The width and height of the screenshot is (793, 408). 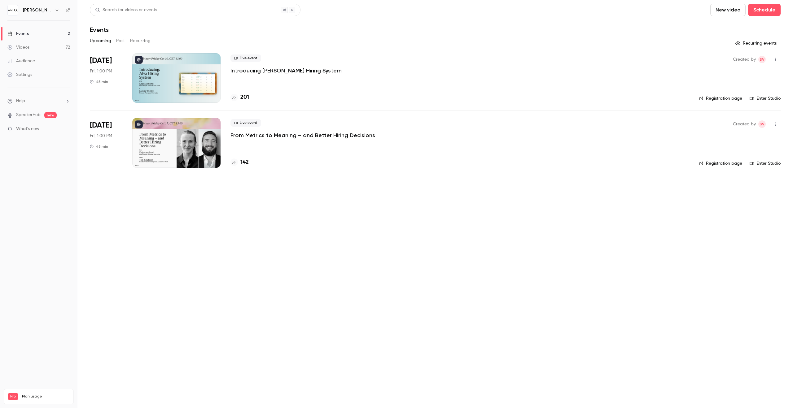 I want to click on p: From Metrics to Meaning – and Better Hiring Decisions, so click(x=303, y=135).